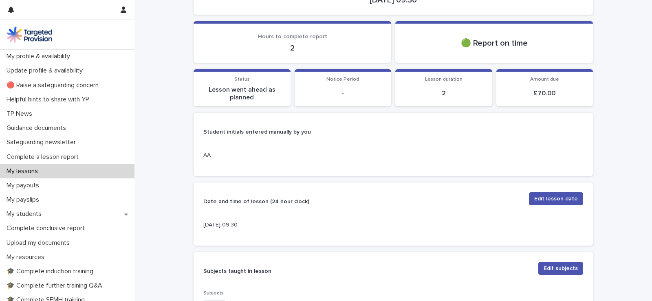 Image resolution: width=652 pixels, height=301 pixels. What do you see at coordinates (263, 155) in the screenshot?
I see `p: AA` at bounding box center [263, 155].